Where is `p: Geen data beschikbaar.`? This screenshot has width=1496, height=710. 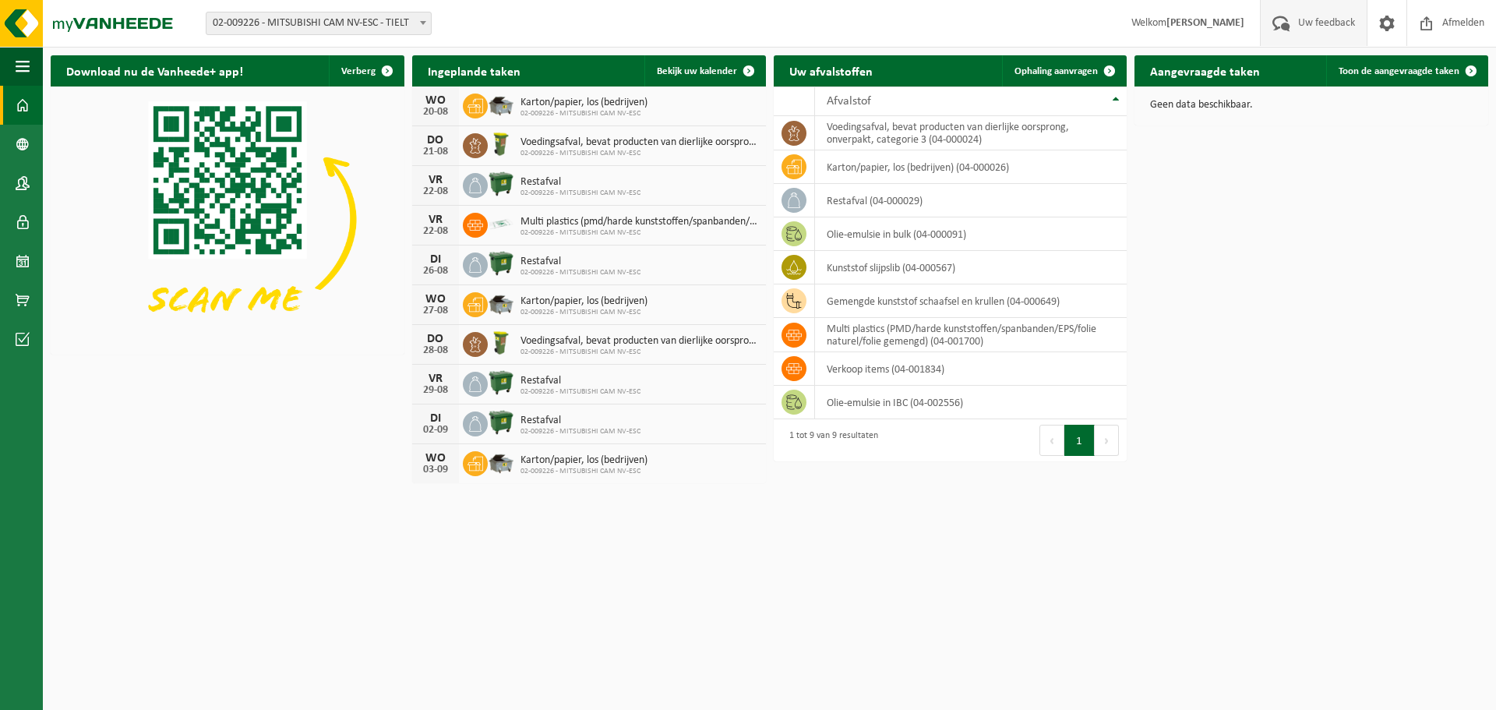 p: Geen data beschikbaar. is located at coordinates (1311, 105).